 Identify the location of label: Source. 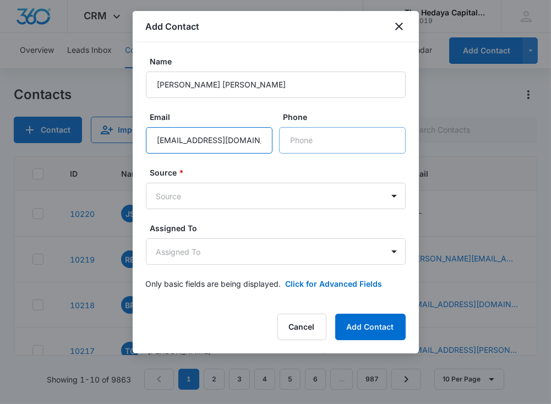
(280, 172).